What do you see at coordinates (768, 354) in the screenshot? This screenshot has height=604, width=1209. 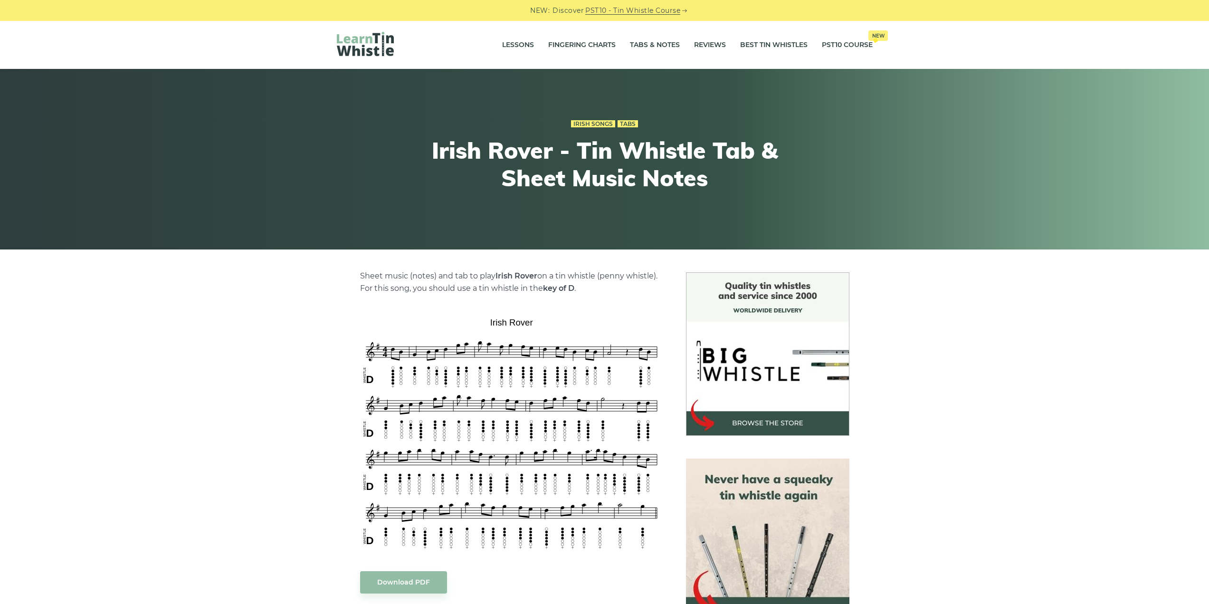 I see `img: BigWhistle Tin Whistle Store` at bounding box center [768, 354].